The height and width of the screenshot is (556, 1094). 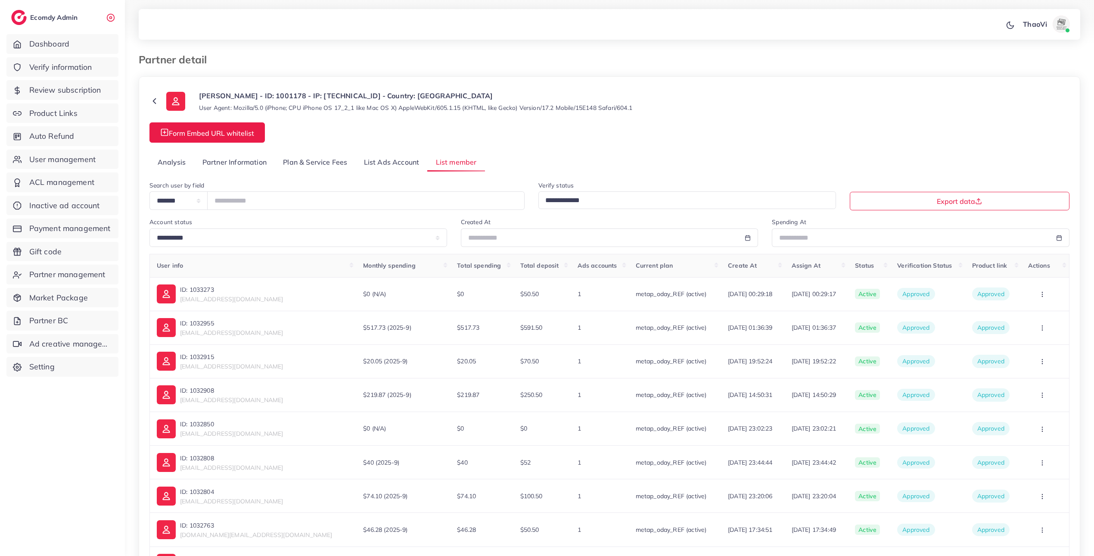 I want to click on a: Plan & Service Fees, so click(x=315, y=162).